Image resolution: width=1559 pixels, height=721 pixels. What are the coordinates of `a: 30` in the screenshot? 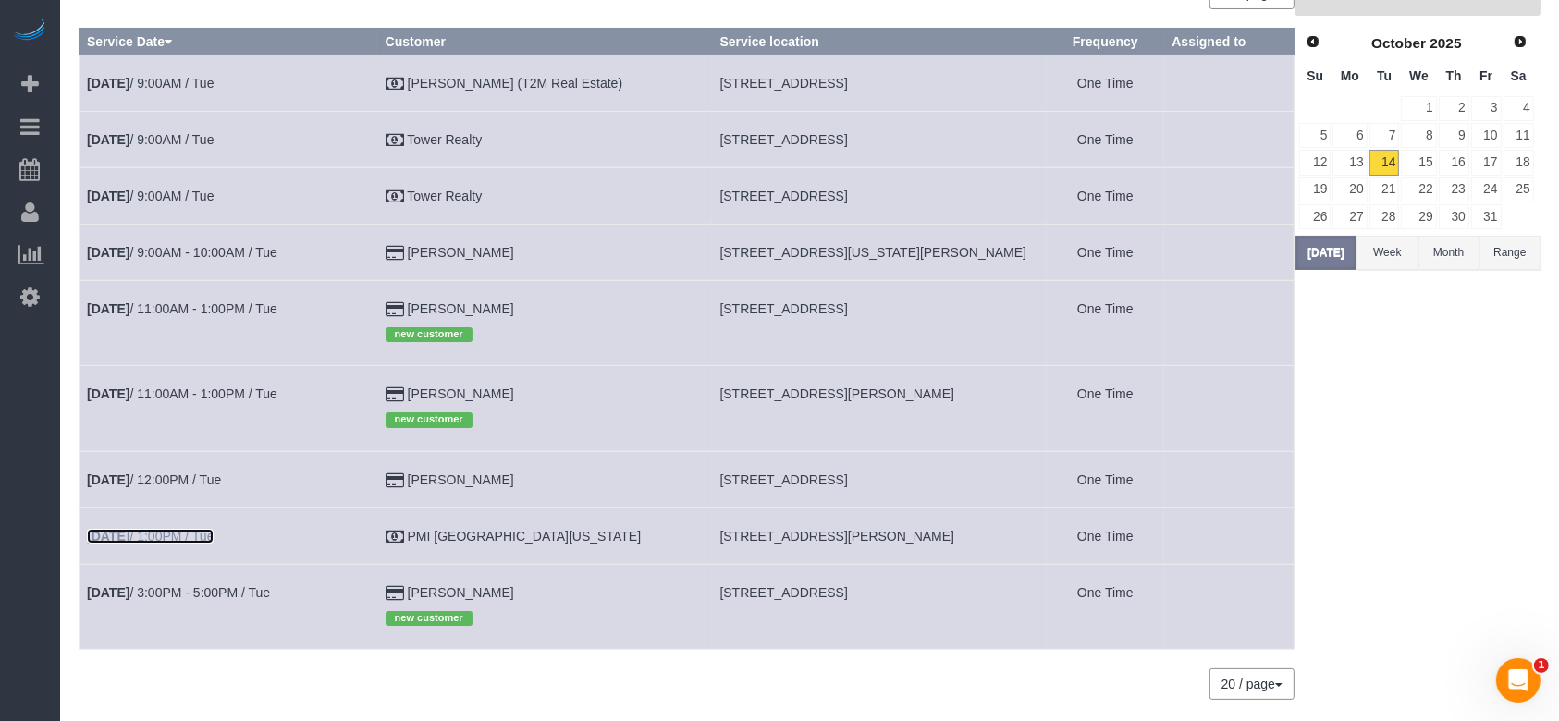 It's located at (1454, 216).